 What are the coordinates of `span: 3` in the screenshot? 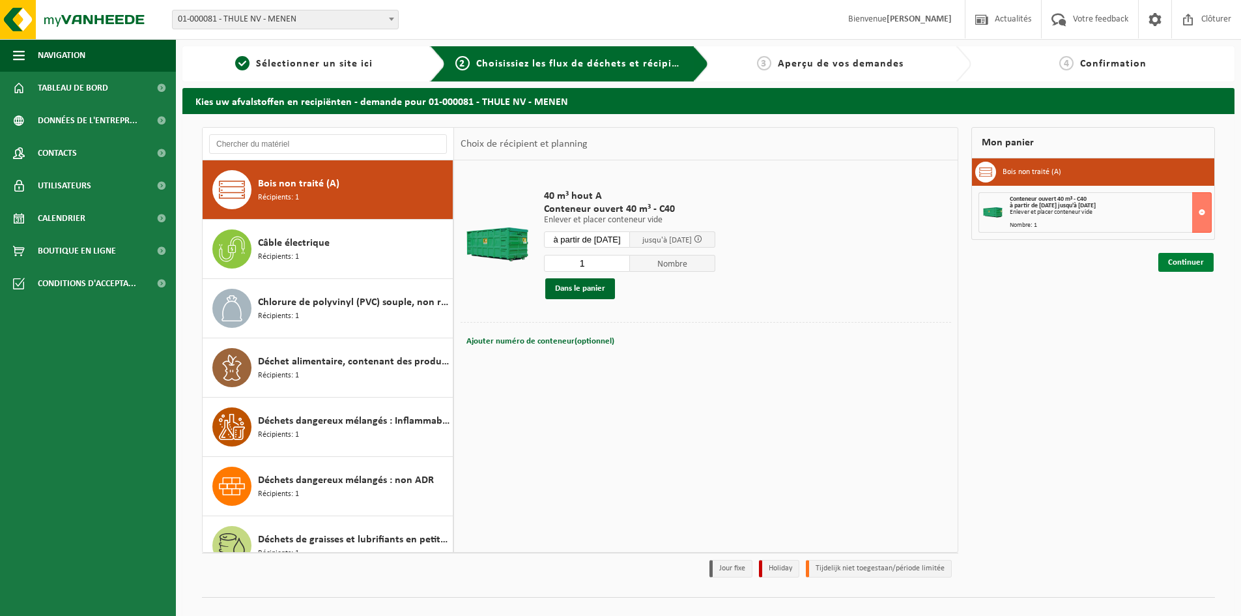 It's located at (764, 63).